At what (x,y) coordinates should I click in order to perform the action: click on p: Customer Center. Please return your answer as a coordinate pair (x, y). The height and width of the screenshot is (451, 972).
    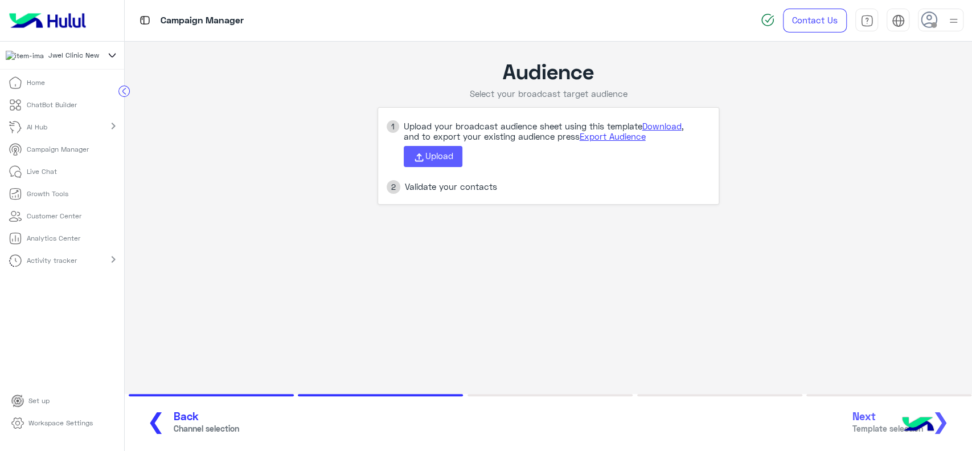
    Looking at the image, I should click on (54, 216).